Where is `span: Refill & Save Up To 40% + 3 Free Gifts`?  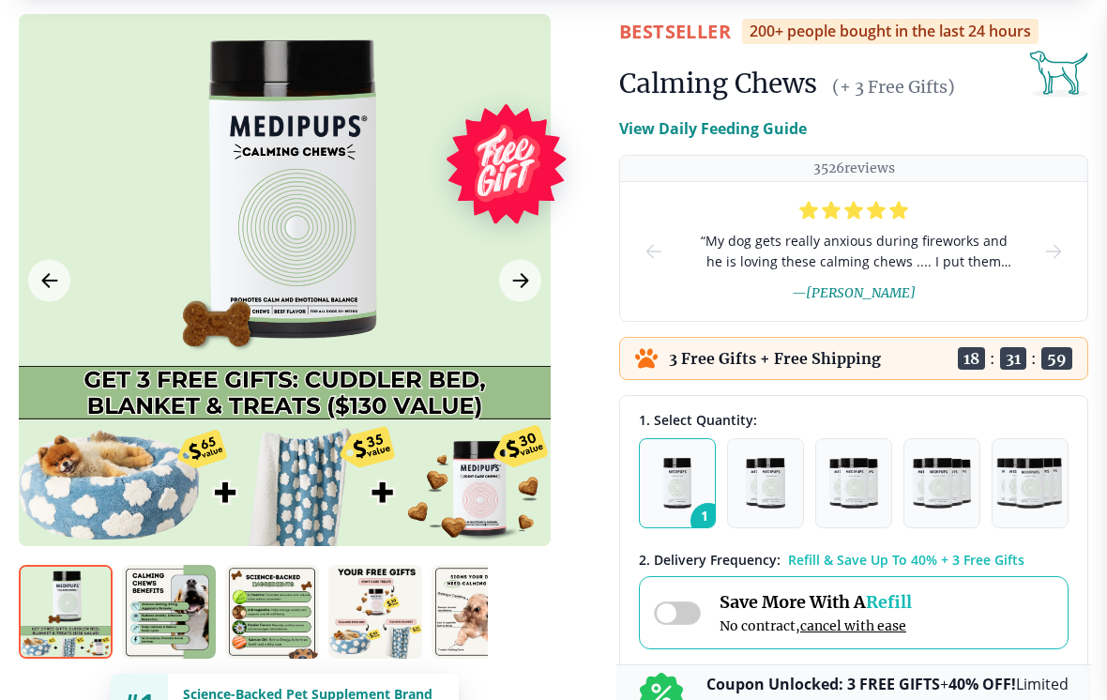 span: Refill & Save Up To 40% + 3 Free Gifts is located at coordinates (906, 559).